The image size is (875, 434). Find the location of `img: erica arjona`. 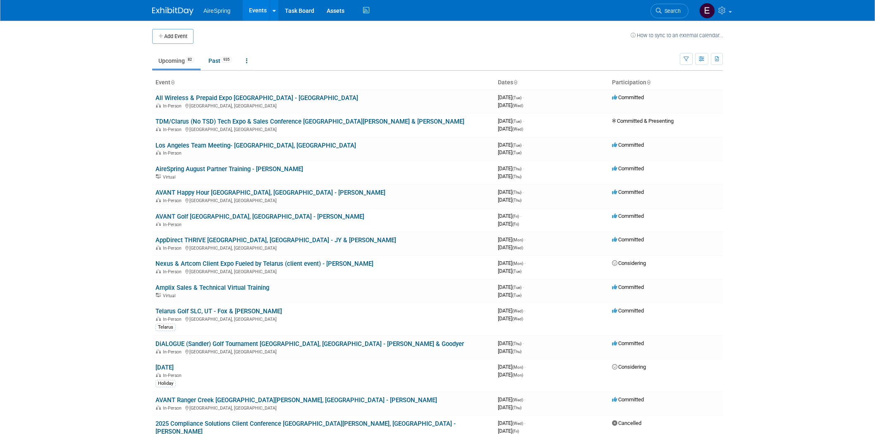

img: erica arjona is located at coordinates (707, 11).